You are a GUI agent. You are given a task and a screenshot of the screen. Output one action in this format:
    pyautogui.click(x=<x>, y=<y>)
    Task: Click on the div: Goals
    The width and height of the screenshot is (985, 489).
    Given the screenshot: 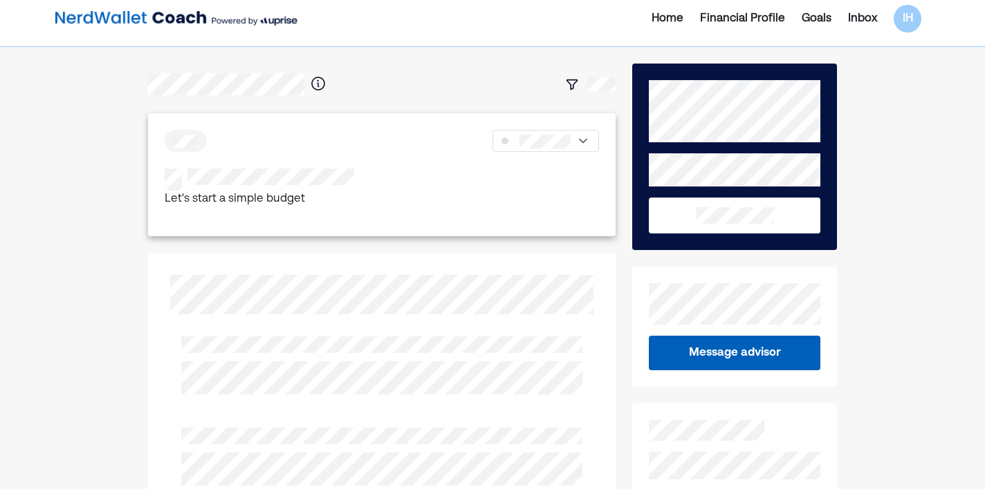 What is the action you would take?
    pyautogui.click(x=816, y=19)
    